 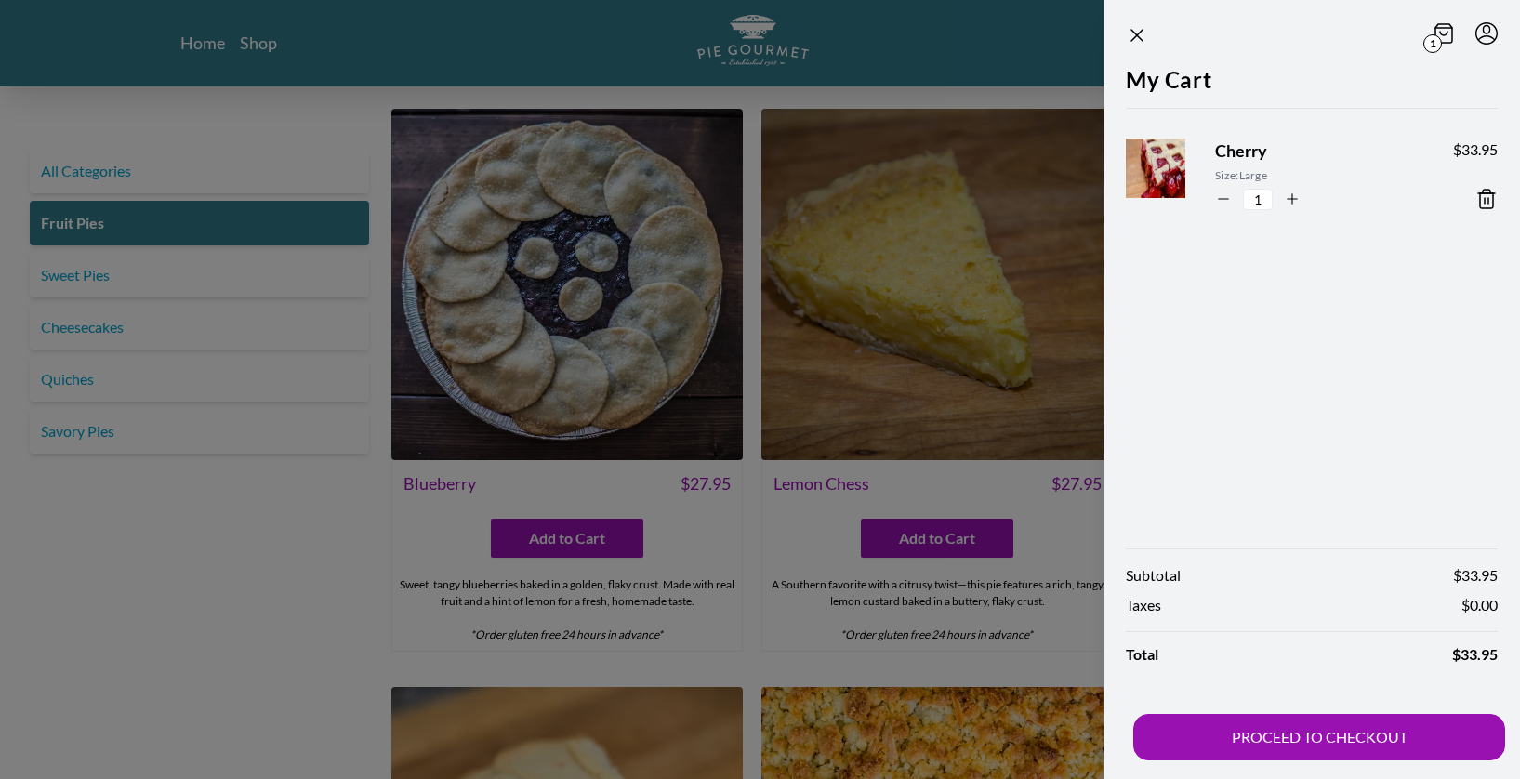 I want to click on span: Taxes, so click(x=1143, y=605).